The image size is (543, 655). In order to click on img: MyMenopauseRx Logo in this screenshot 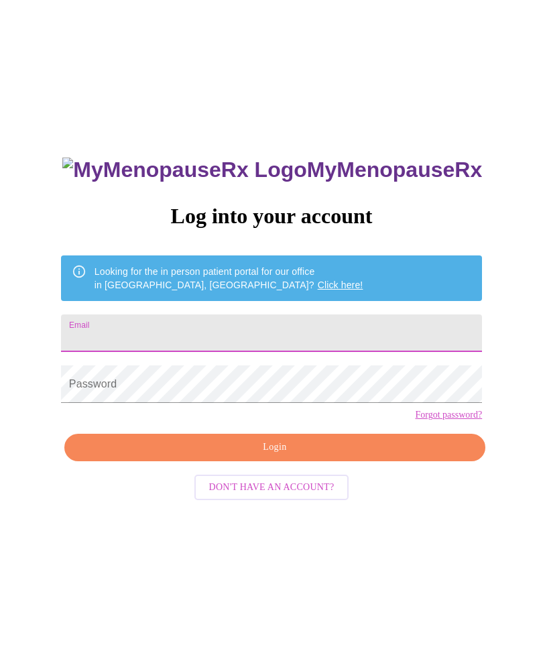, I will do `click(184, 170)`.